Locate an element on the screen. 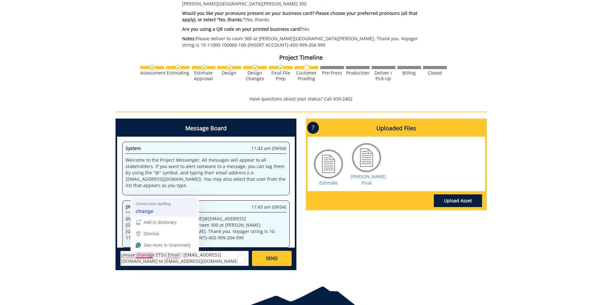 This screenshot has width=602, height=305. h4: Project Timeline is located at coordinates (301, 58).